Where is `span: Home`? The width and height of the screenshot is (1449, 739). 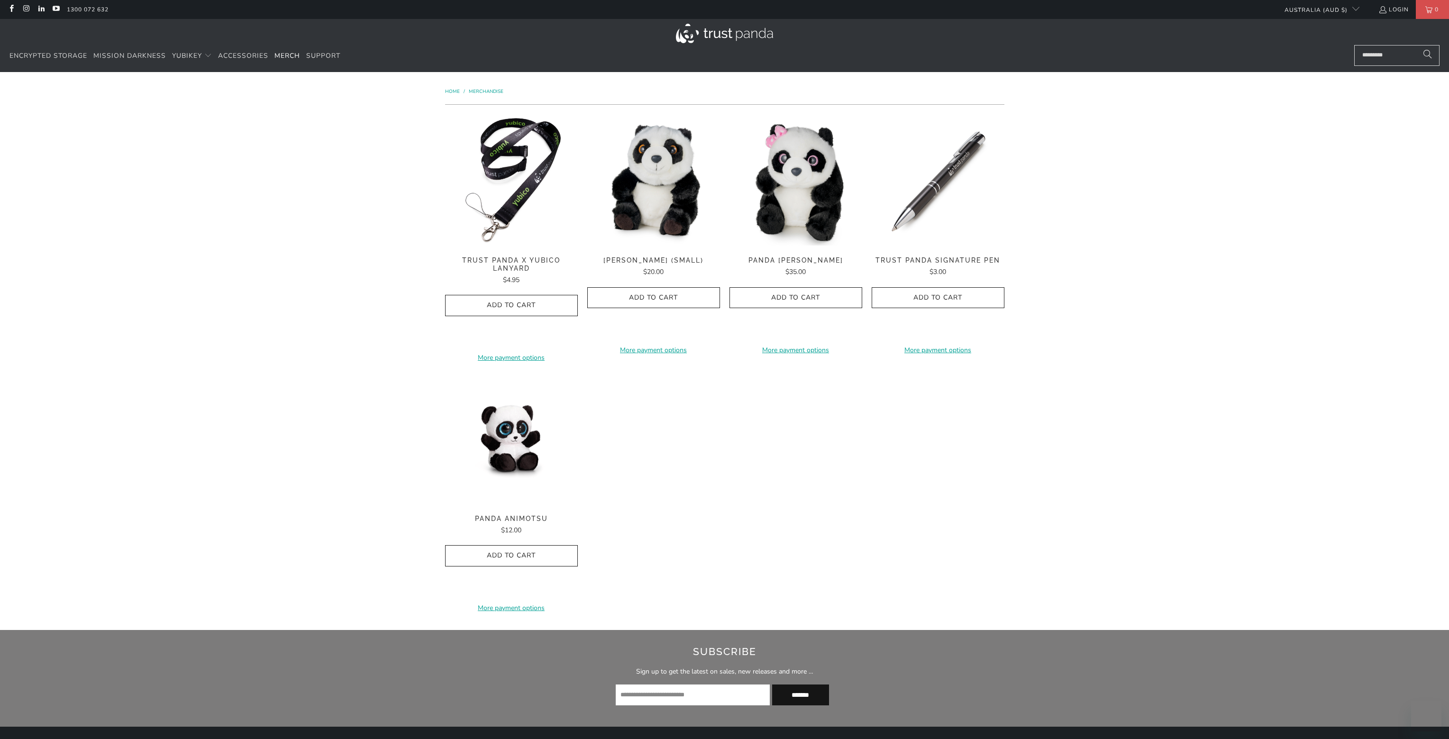
span: Home is located at coordinates (452, 92).